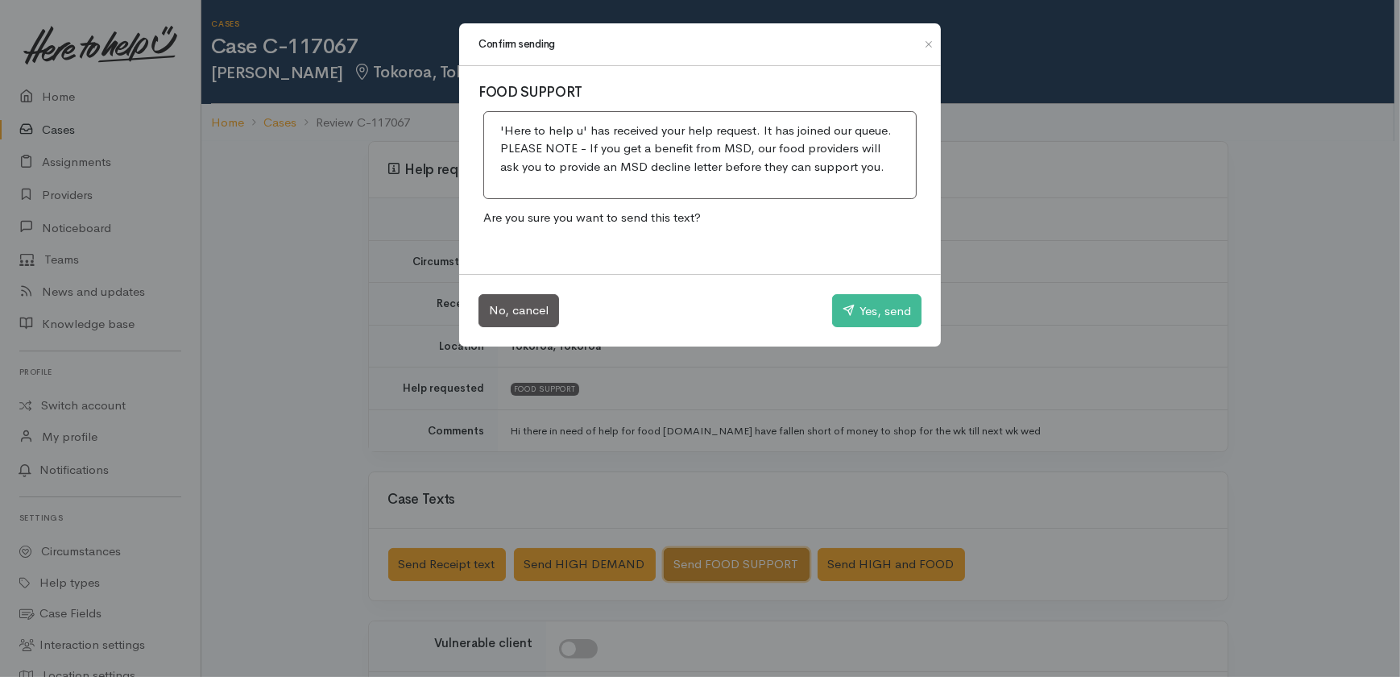  What do you see at coordinates (516, 44) in the screenshot?
I see `h1: Confirm sending` at bounding box center [516, 44].